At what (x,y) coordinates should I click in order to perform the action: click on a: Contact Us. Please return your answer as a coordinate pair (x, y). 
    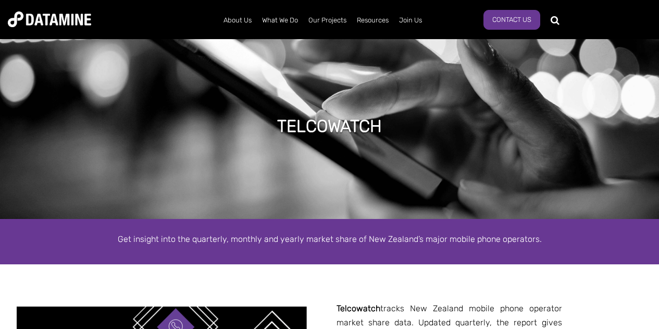
    Looking at the image, I should click on (511, 20).